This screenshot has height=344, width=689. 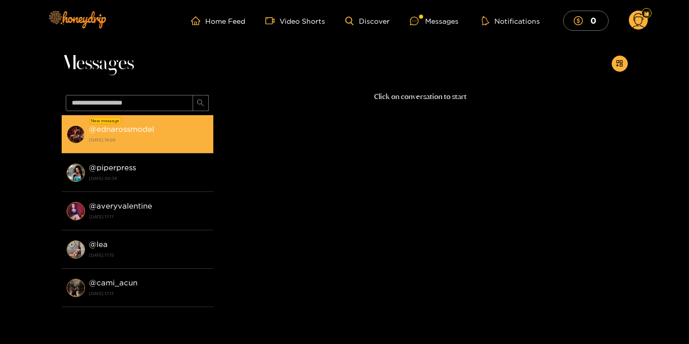 I want to click on mark: 0, so click(x=594, y=20).